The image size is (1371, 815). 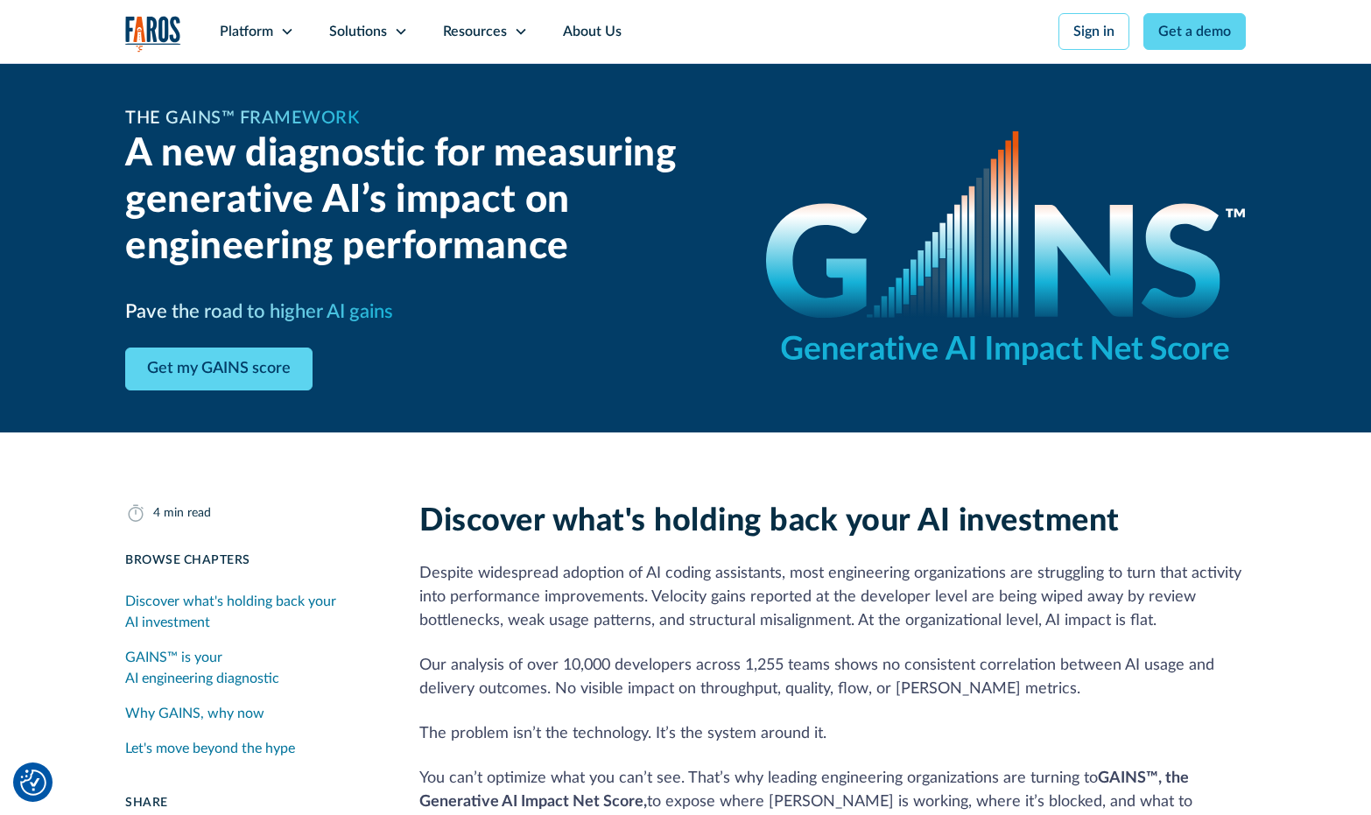 What do you see at coordinates (194, 714) in the screenshot?
I see `div: Why GAINS, why now` at bounding box center [194, 714].